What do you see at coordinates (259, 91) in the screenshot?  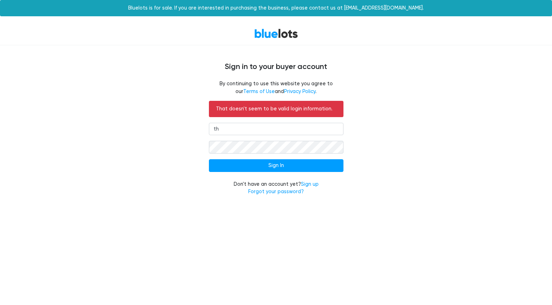 I see `a: Terms of Use` at bounding box center [259, 91].